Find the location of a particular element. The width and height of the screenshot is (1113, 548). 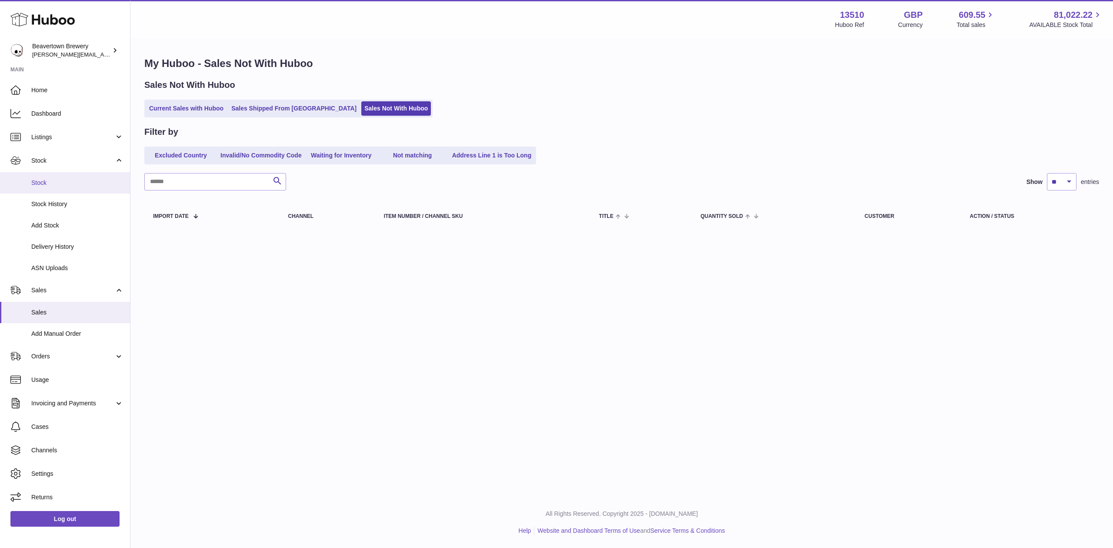

h1: My Huboo - Sales Not With Huboo is located at coordinates (622, 63).